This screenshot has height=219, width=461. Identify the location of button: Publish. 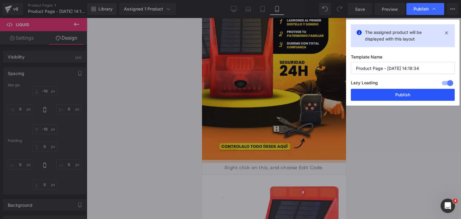
(403, 95).